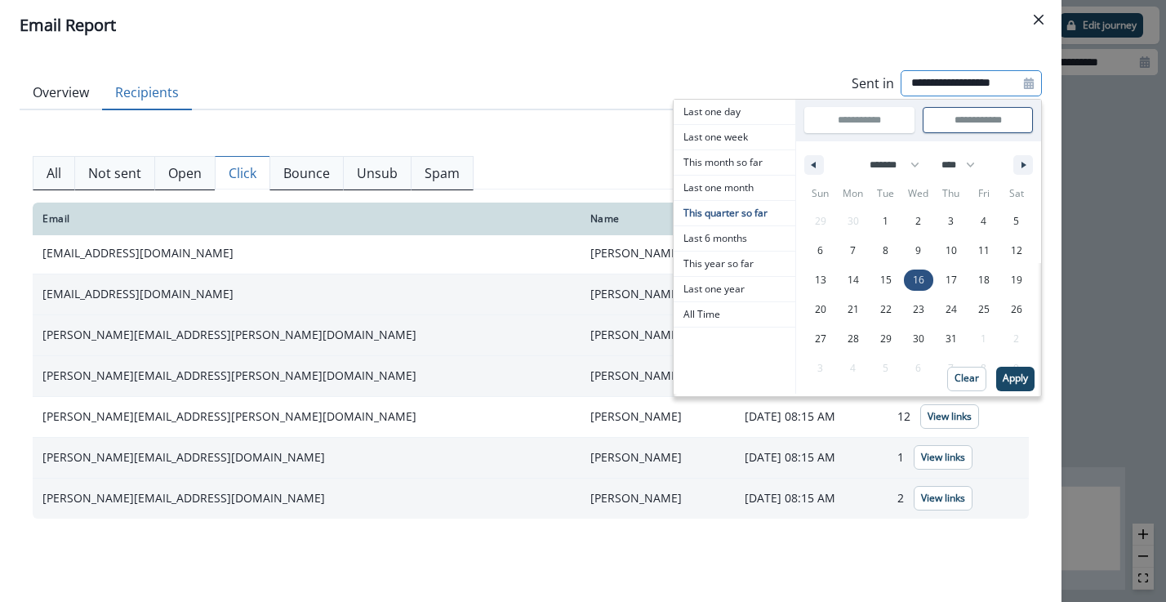  I want to click on div: Email Report, so click(531, 25).